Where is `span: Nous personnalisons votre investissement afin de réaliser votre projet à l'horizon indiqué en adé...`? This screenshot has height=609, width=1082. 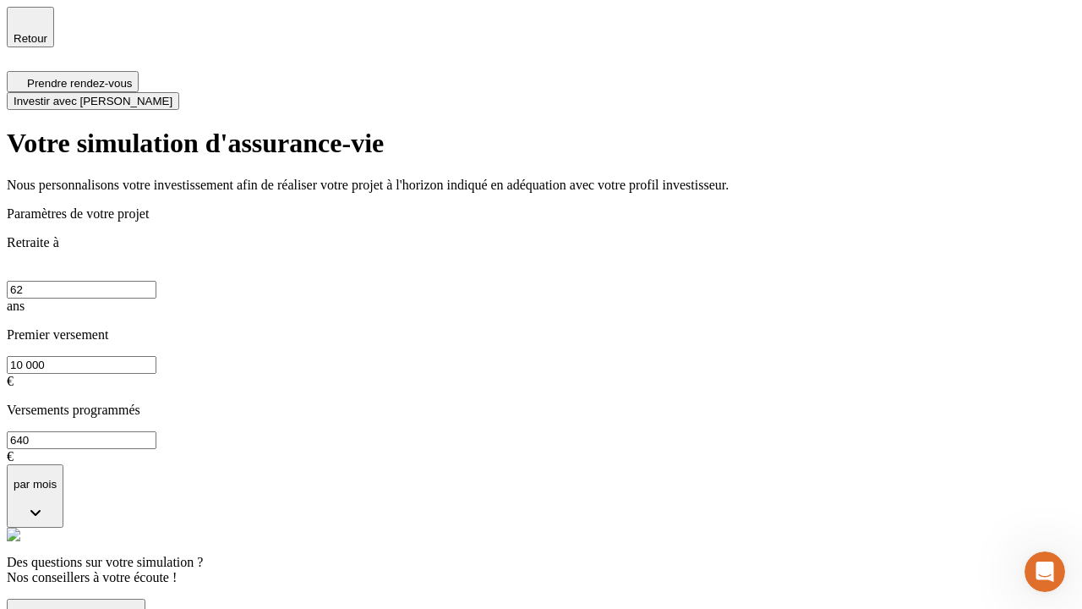
span: Nous personnalisons votre investissement afin de réaliser votre projet à l'horizon indiqué en adé... is located at coordinates (368, 184).